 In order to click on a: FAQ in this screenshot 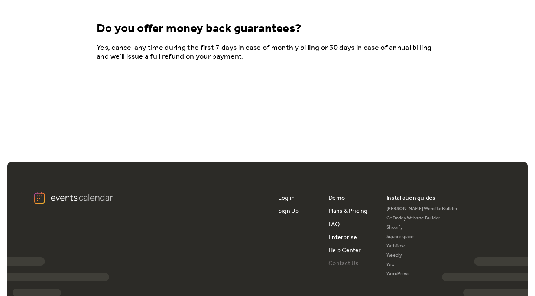, I will do `click(334, 225)`.